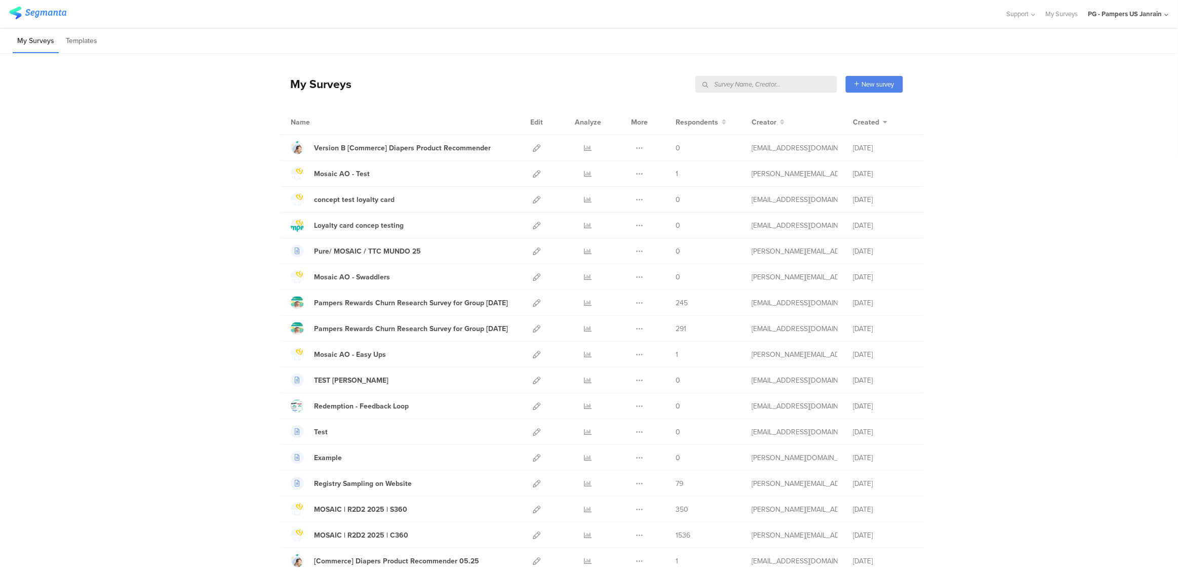 The width and height of the screenshot is (1178, 572). I want to click on div: Test, so click(321, 432).